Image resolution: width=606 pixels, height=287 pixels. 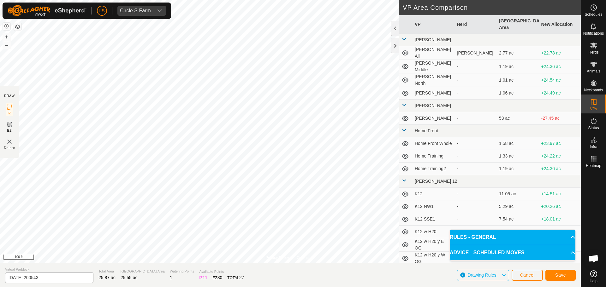 What do you see at coordinates (203, 278) in the screenshot?
I see `div: IZ` at bounding box center [203, 278].